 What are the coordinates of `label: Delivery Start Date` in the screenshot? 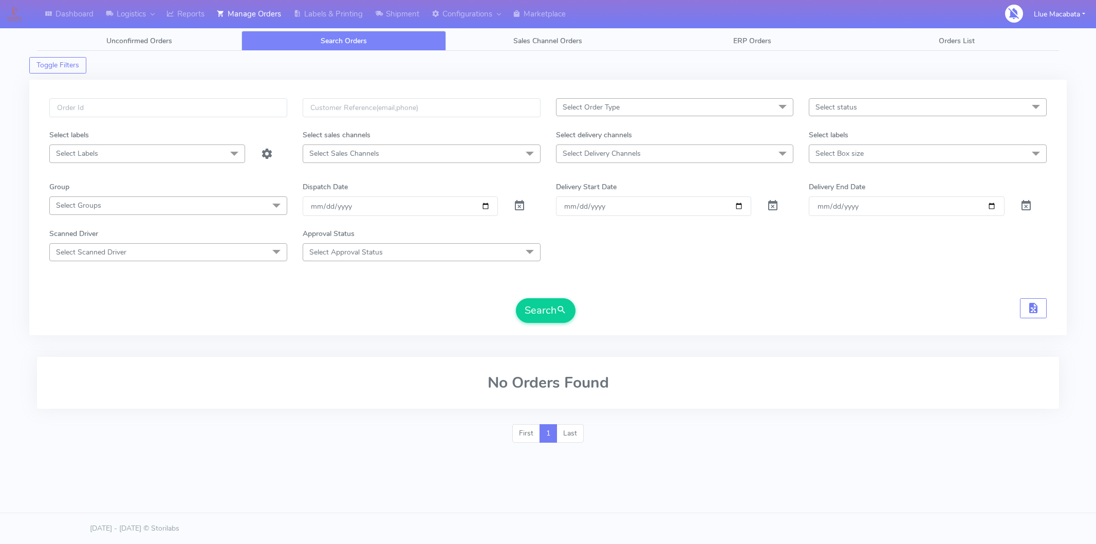 It's located at (586, 187).